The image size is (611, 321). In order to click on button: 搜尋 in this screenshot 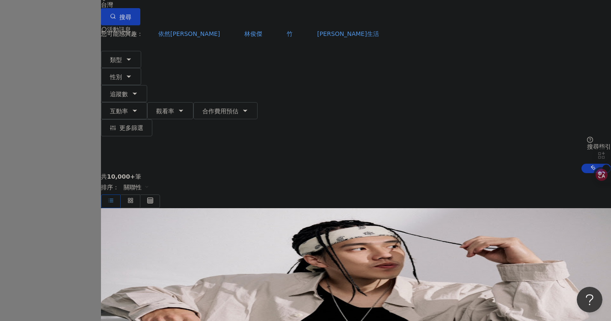, I will do `click(121, 17)`.